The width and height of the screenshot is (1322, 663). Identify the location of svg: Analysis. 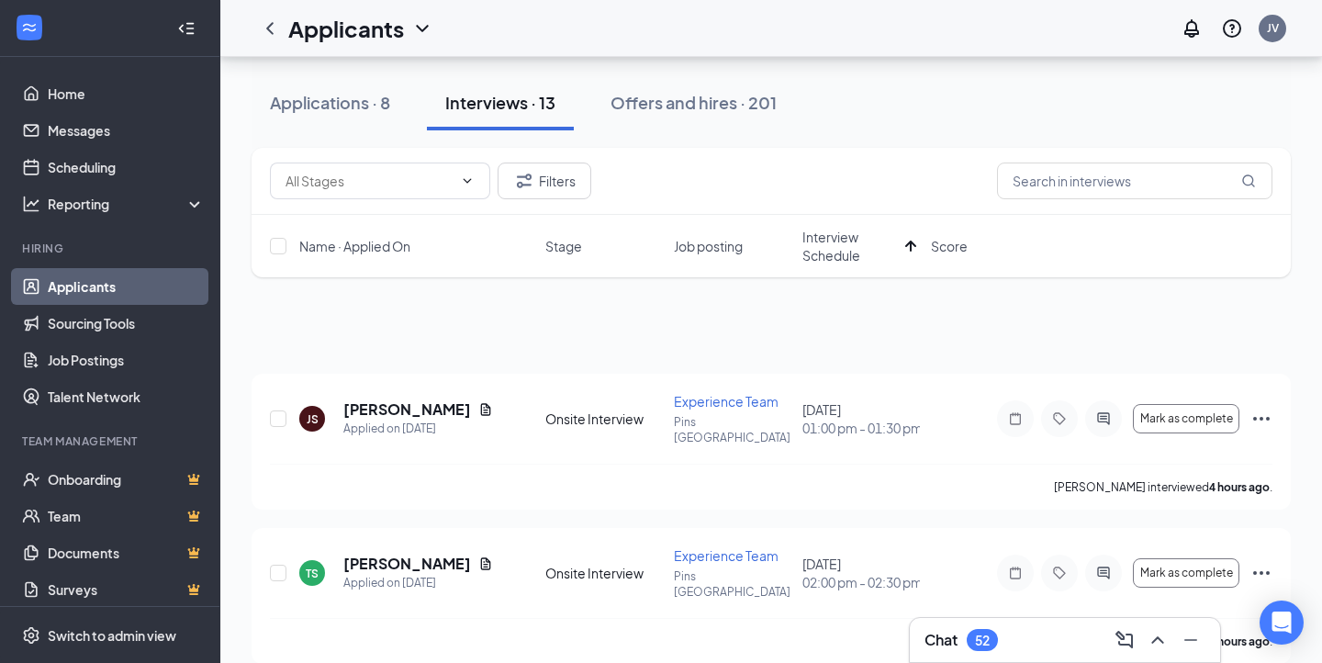
(31, 204).